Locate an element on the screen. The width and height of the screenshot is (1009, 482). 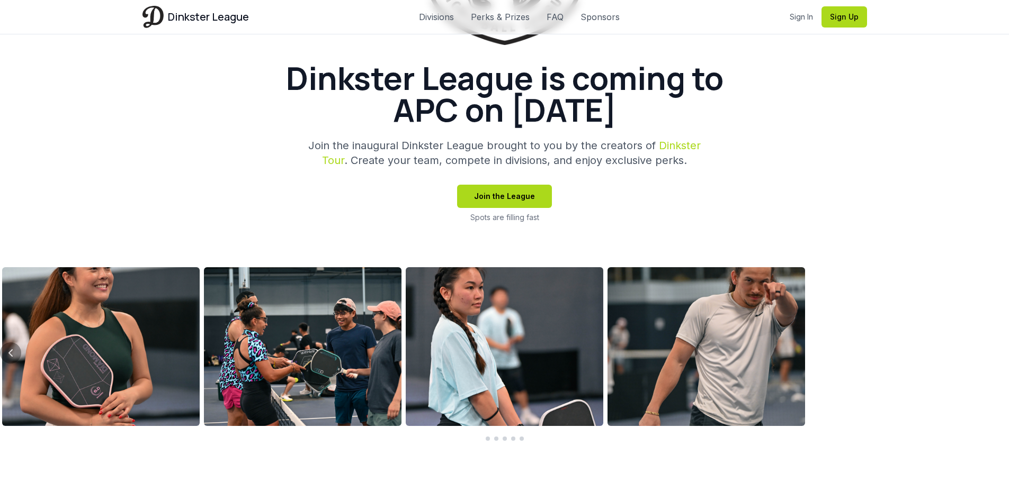
button: Join the League is located at coordinates (504, 196).